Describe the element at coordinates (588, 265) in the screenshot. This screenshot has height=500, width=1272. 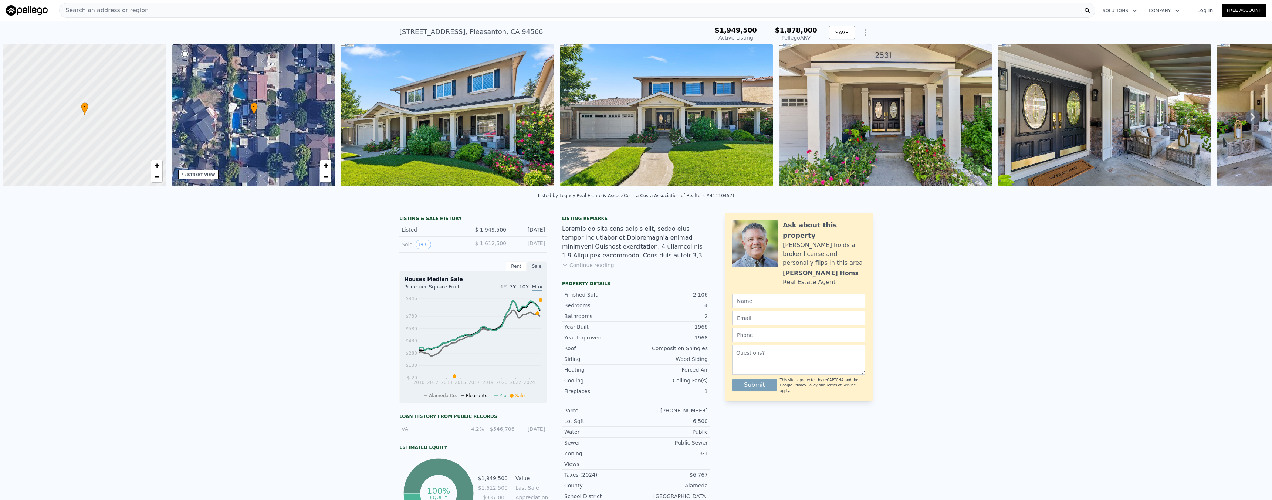
I see `button: Continue reading` at that location.